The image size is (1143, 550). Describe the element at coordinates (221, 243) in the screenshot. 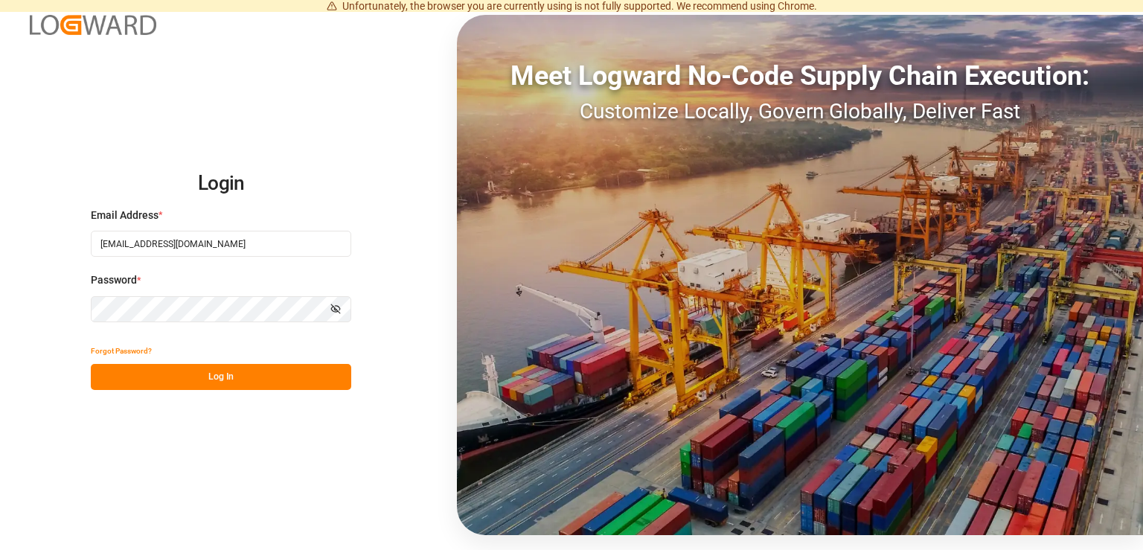

I see `input: Enter your email` at that location.